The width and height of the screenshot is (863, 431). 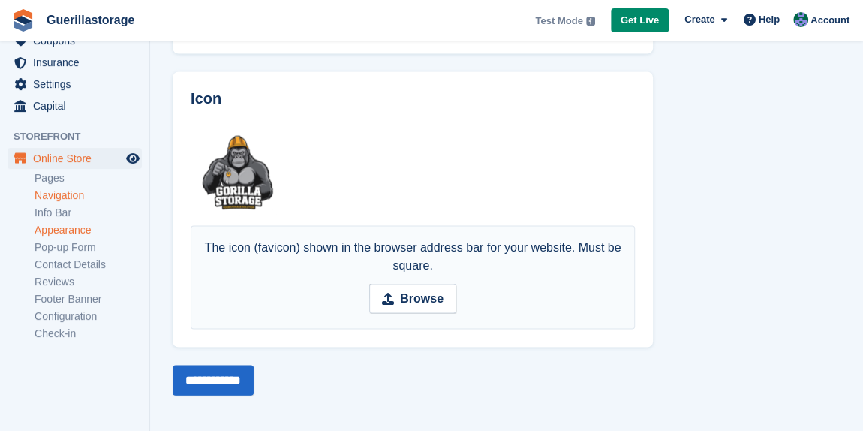 What do you see at coordinates (88, 247) in the screenshot?
I see `a: Pop-up Form` at bounding box center [88, 247].